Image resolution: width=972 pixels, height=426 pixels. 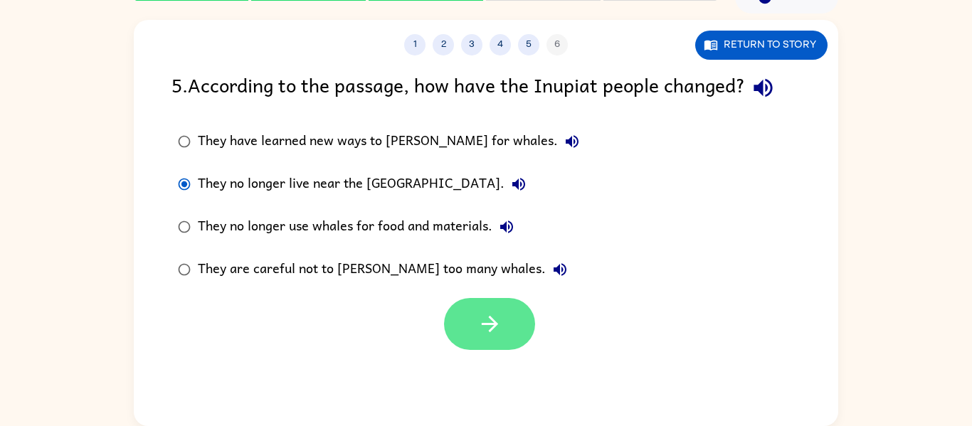 I want to click on button: They no longer use whales for food and materials., so click(x=507, y=227).